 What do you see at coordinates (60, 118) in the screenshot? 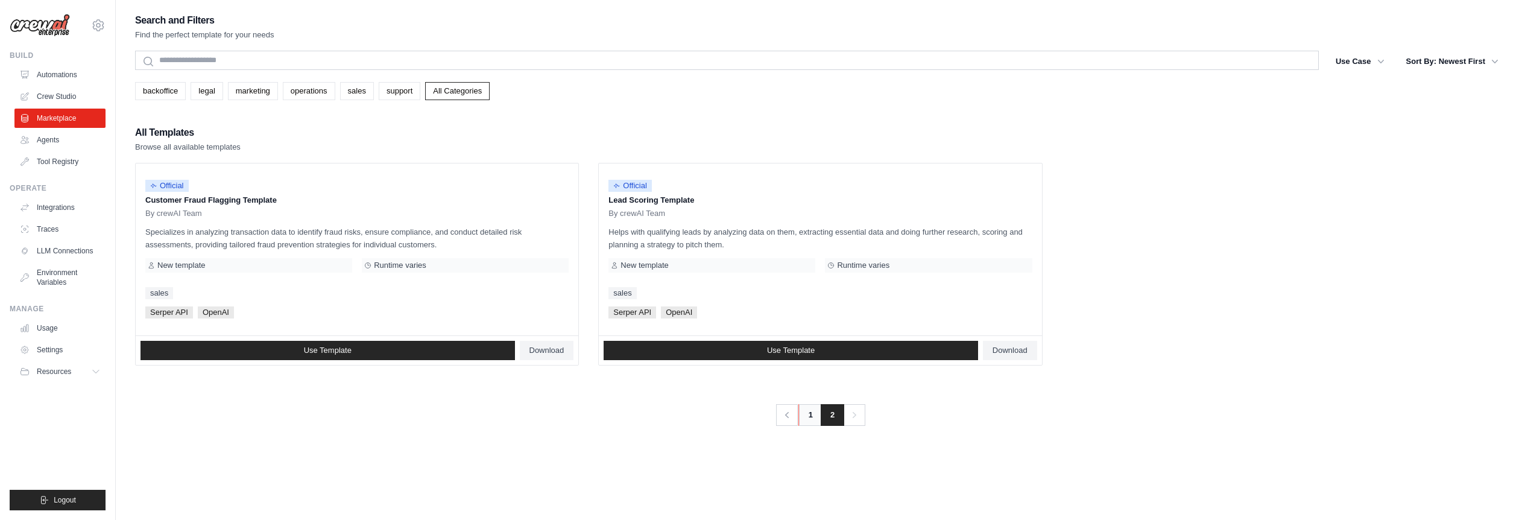
I see `a: Marketplace` at bounding box center [60, 118].